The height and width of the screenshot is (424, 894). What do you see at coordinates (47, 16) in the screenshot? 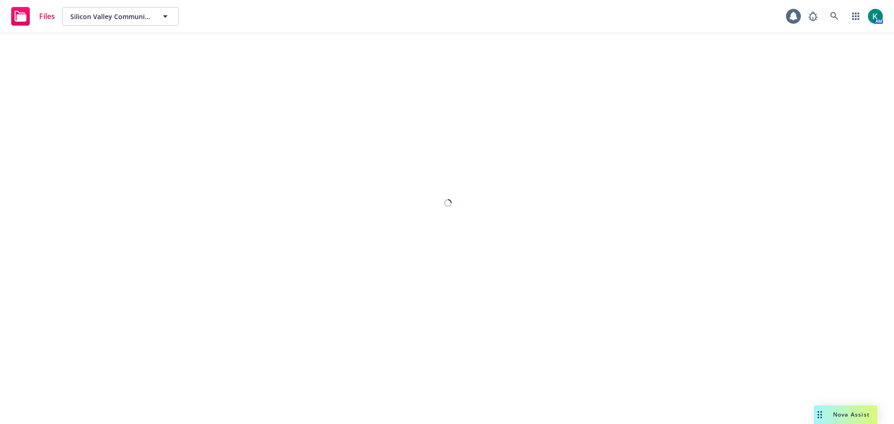
I see `span: Files` at bounding box center [47, 16].